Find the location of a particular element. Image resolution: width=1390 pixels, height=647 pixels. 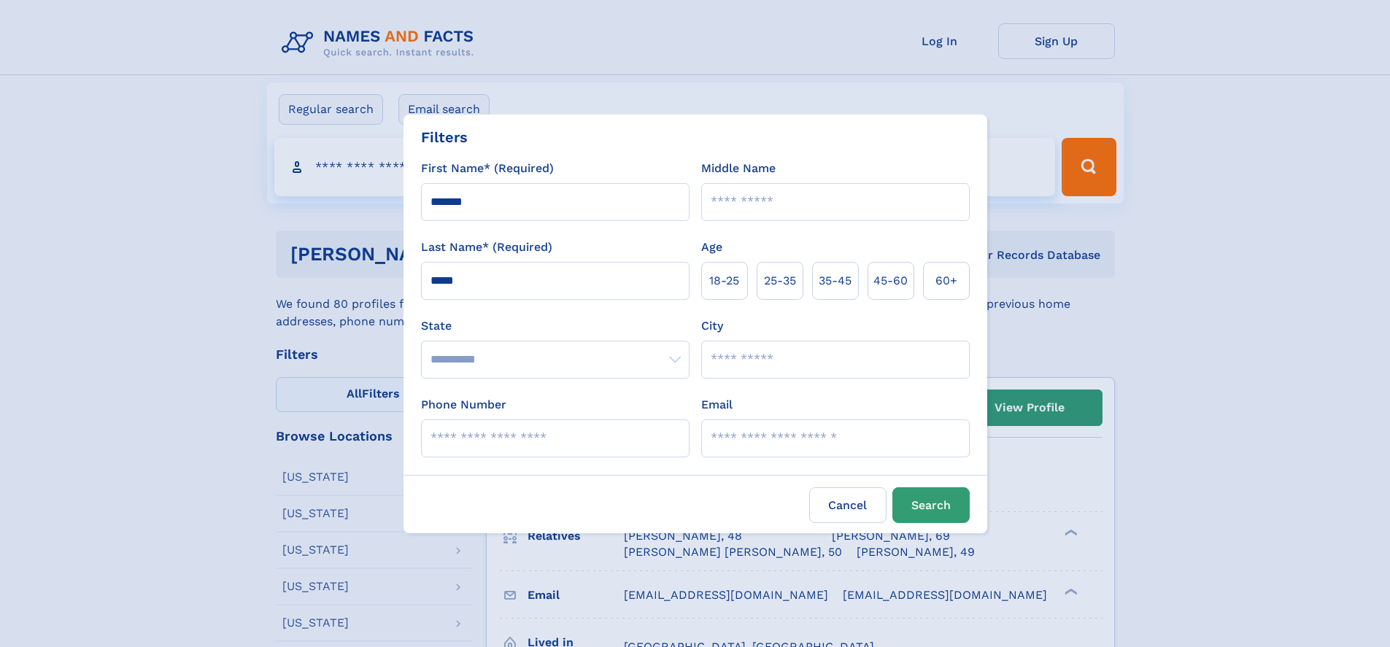

label: City is located at coordinates (712, 326).